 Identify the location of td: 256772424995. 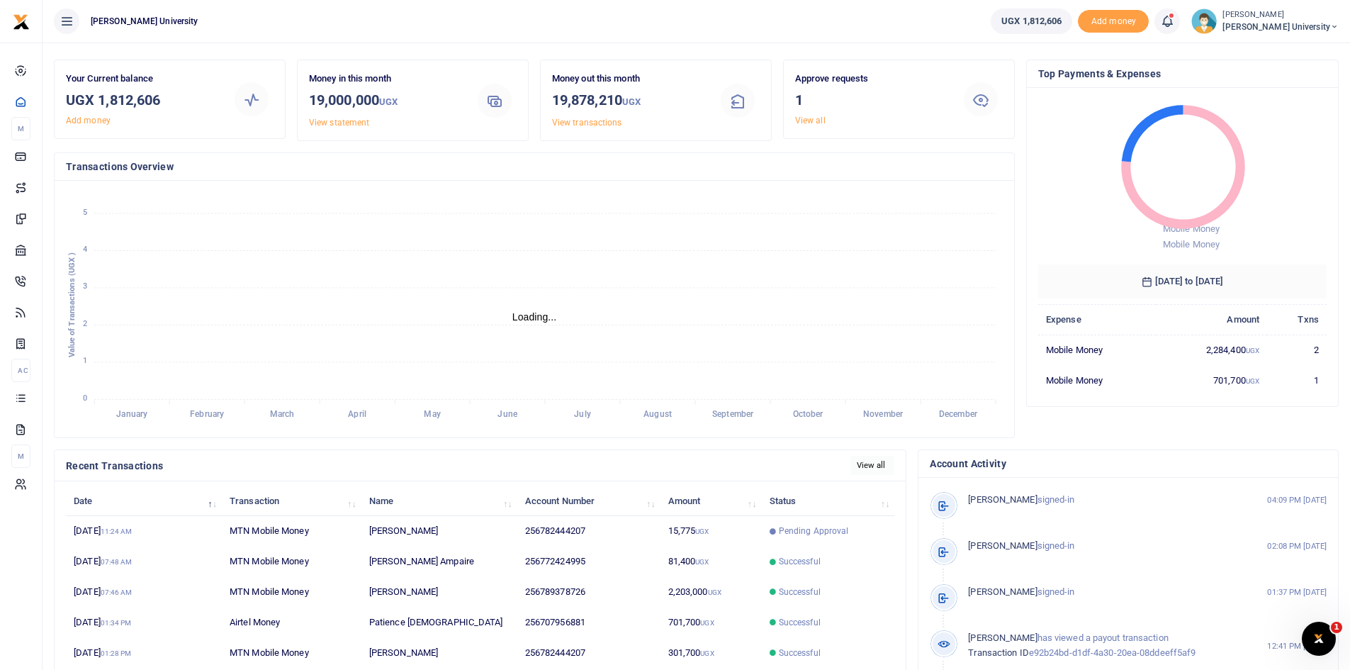
(589, 561).